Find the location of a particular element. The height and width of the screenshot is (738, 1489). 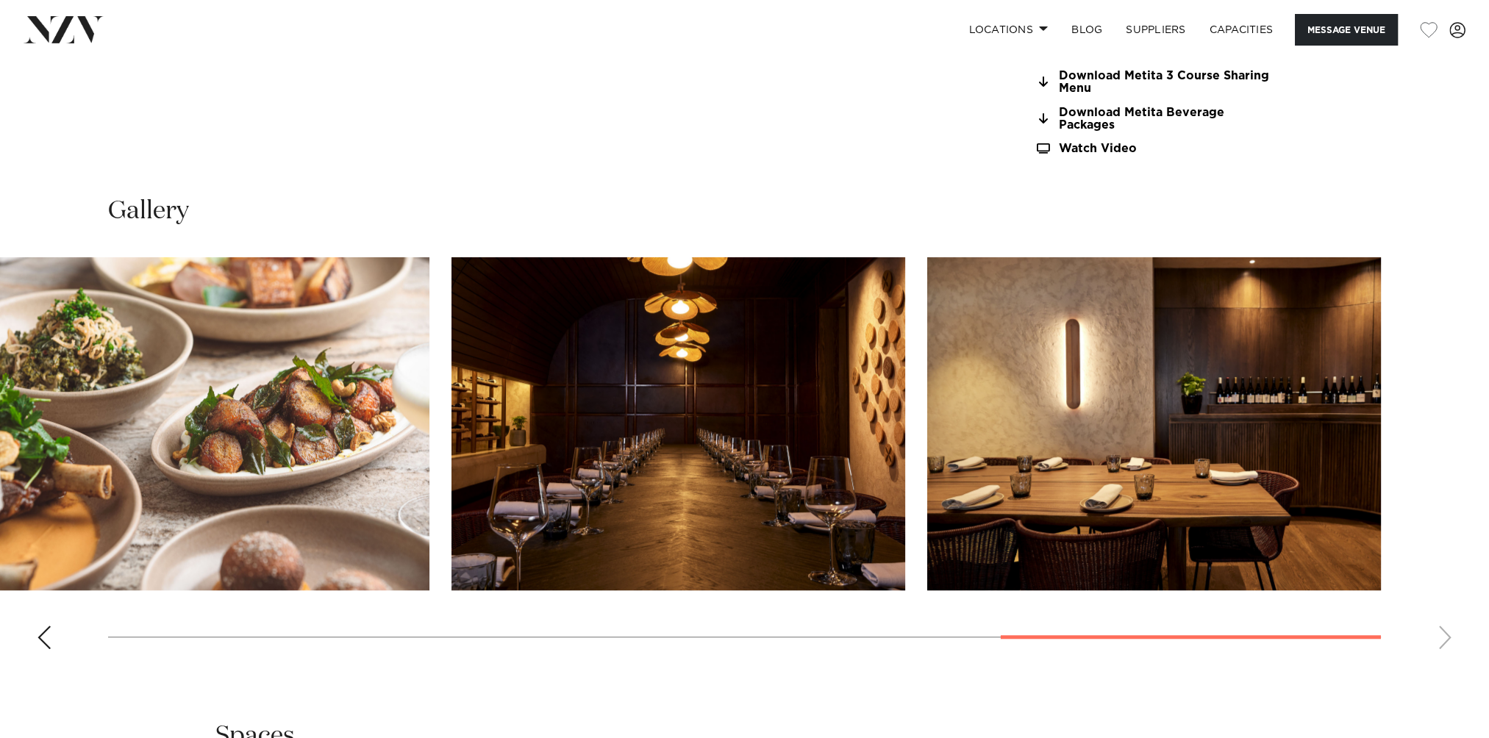

img: Private dining room at Metita, seating 24 guests is located at coordinates (1154, 423).